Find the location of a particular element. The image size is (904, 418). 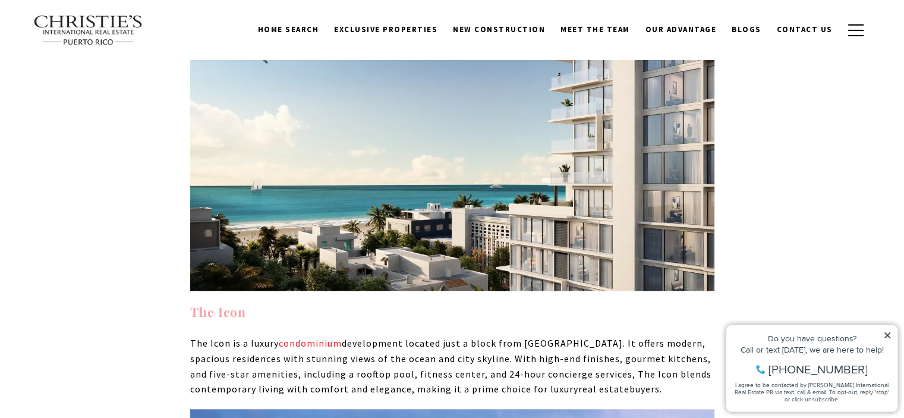

span: buyers. is located at coordinates (645, 389).